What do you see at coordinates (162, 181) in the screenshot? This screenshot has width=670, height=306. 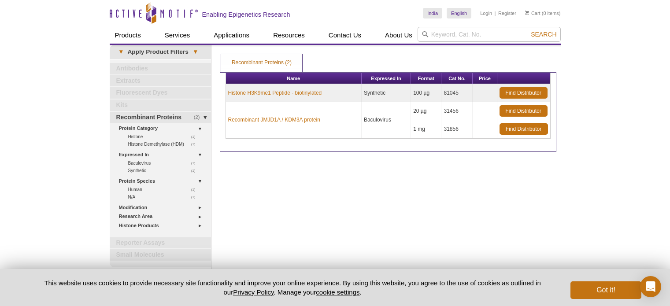 I see `a: Protein Species` at bounding box center [162, 181].